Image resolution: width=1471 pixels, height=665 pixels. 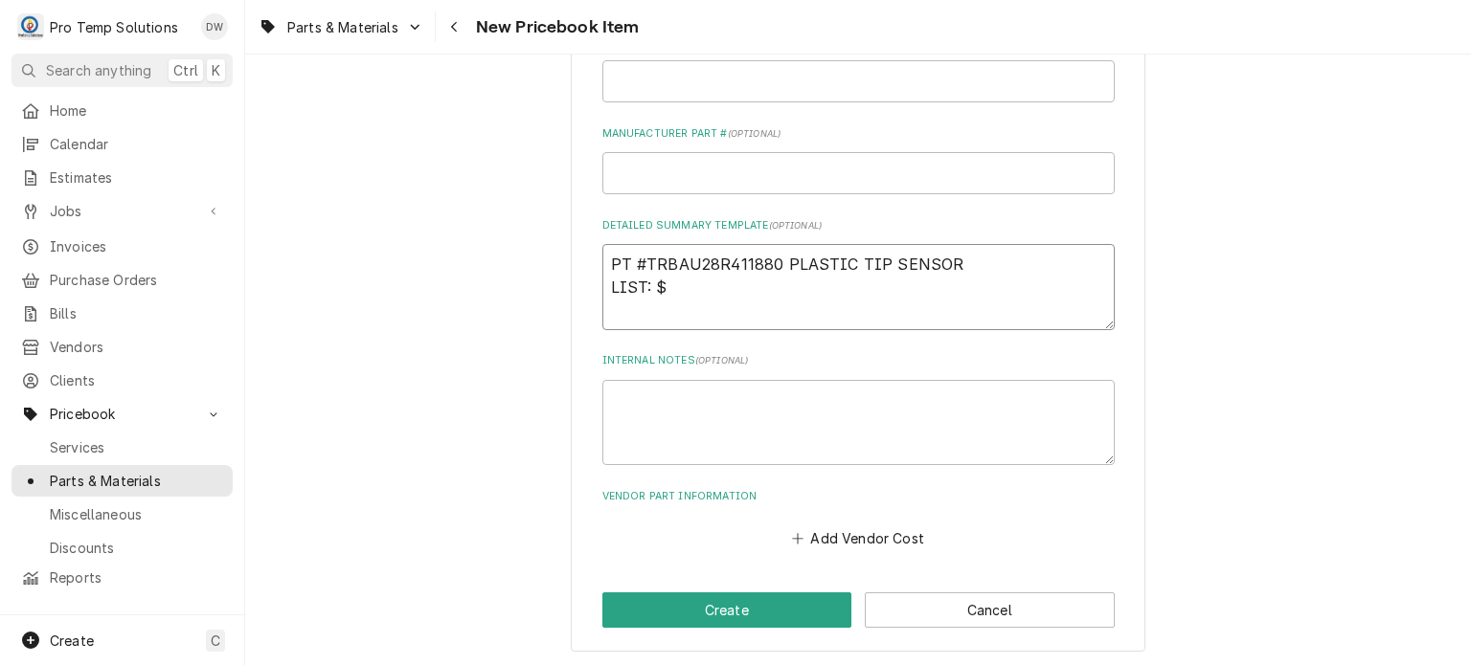 What do you see at coordinates (122, 481) in the screenshot?
I see `a: Parts & Materials` at bounding box center [122, 481].